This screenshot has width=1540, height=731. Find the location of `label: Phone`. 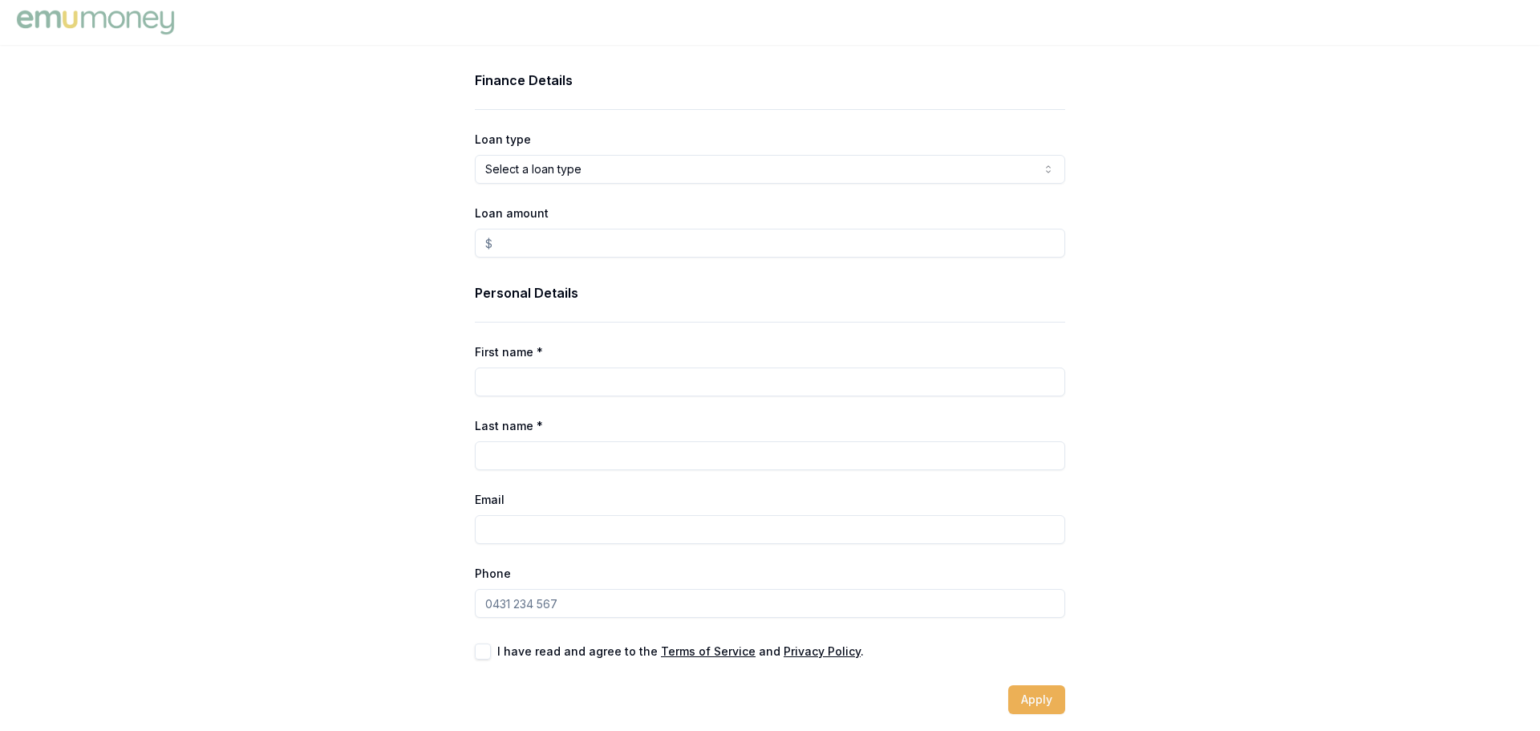

label: Phone is located at coordinates (493, 573).